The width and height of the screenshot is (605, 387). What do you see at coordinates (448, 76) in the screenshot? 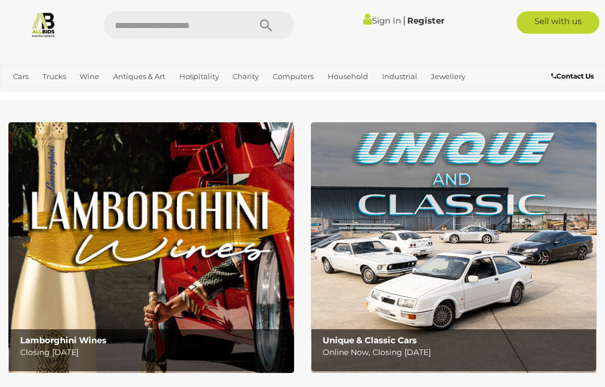
I see `a: Jewellery` at bounding box center [448, 76].